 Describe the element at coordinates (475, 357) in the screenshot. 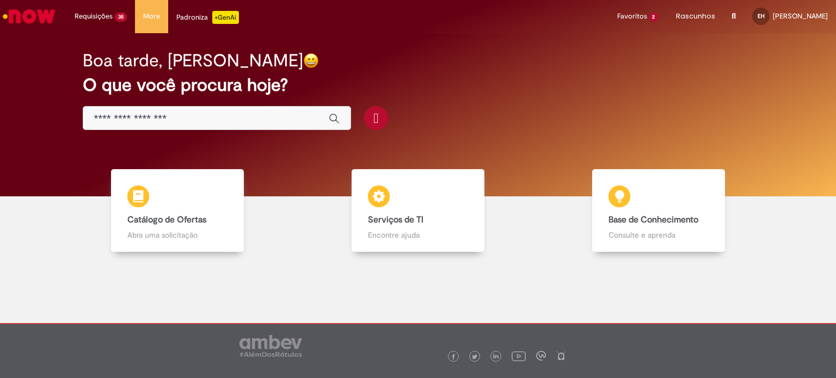

I see `img: logo_footer_twitter.png` at that location.